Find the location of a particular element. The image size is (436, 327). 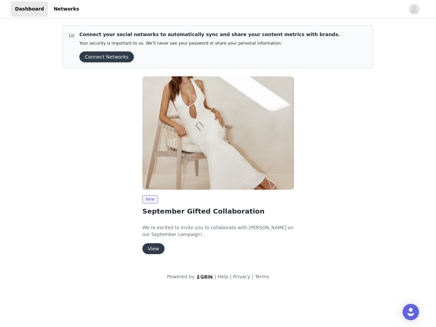

button: Connect Networks is located at coordinates (107, 57).